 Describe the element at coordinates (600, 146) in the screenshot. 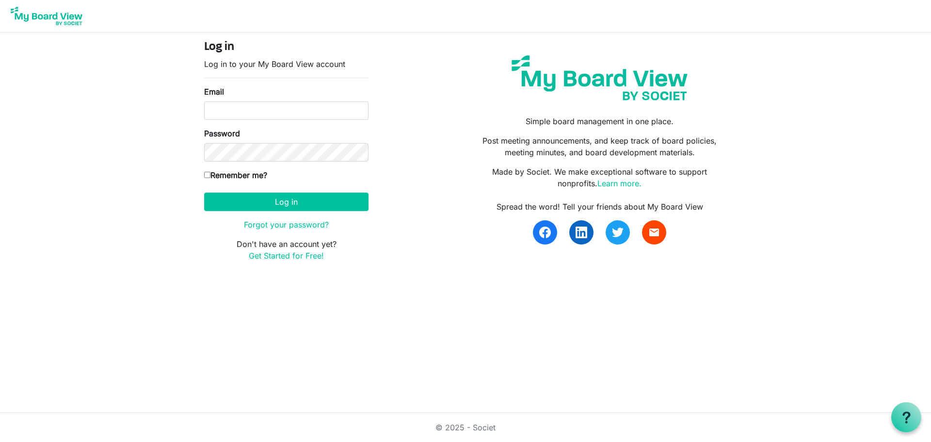

I see `p: Post meeting announcements, and keep track of board policies, meeting minutes, and board developm...` at that location.